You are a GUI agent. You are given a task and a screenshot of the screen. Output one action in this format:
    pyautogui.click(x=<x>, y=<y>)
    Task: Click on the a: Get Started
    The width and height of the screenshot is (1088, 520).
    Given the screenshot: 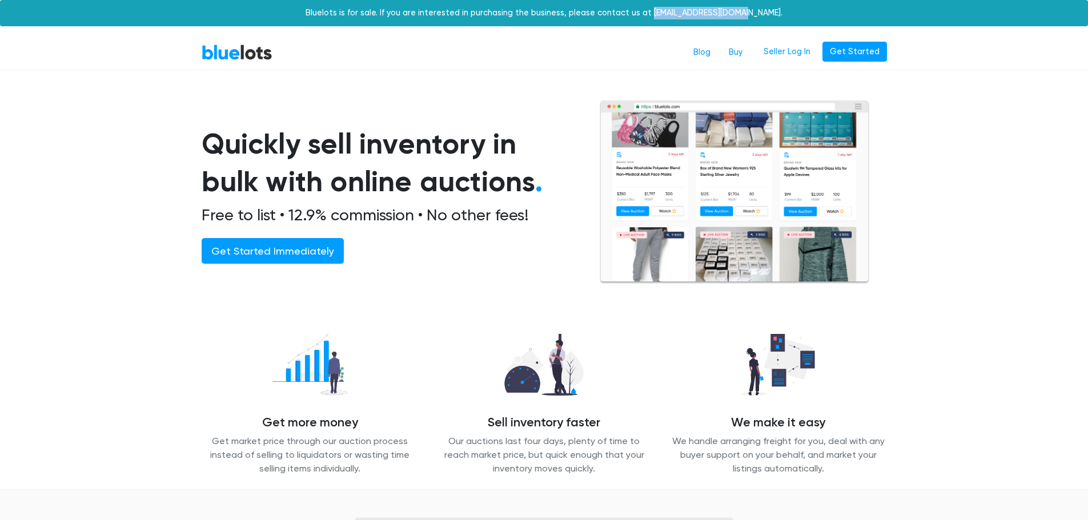 What is the action you would take?
    pyautogui.click(x=855, y=52)
    